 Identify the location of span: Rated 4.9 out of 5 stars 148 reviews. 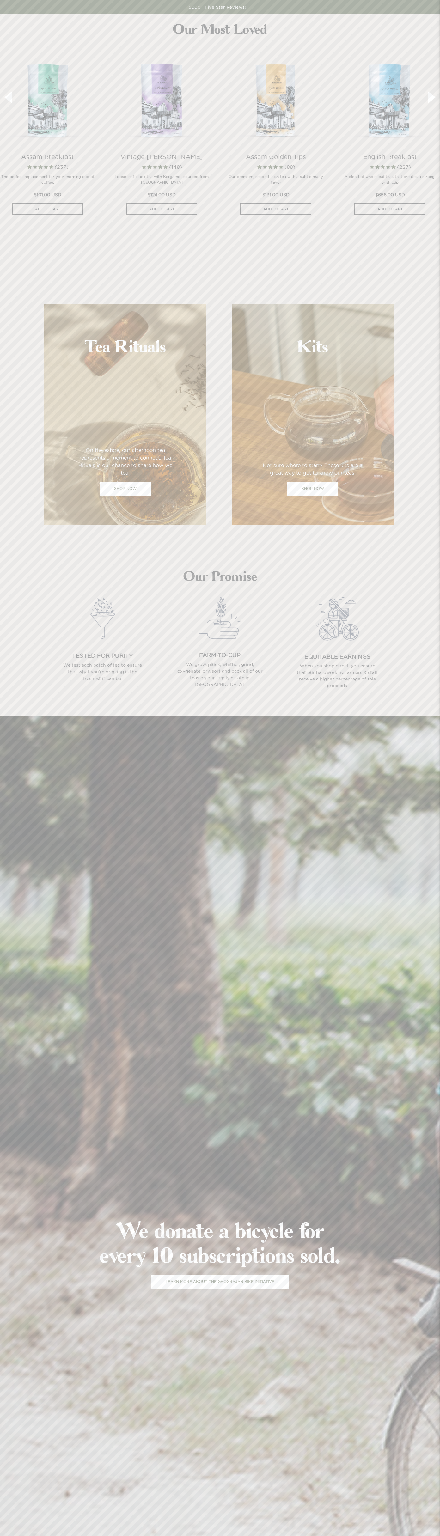
(162, 167).